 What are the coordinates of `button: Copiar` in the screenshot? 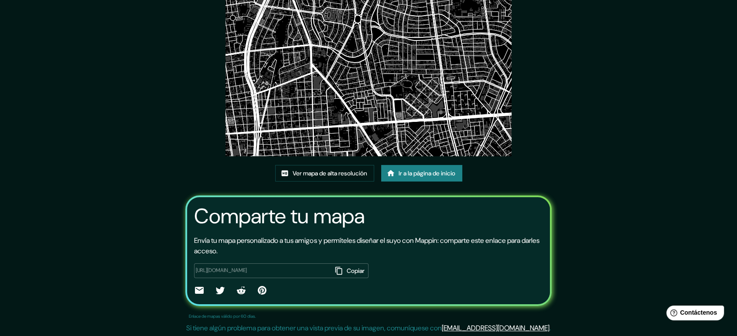 It's located at (350, 271).